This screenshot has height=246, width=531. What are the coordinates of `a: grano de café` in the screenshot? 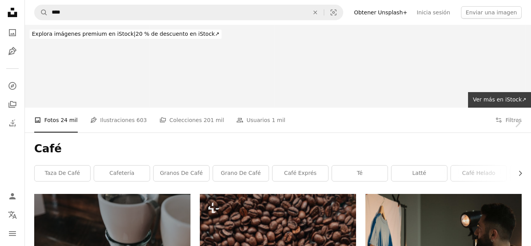 It's located at (241, 173).